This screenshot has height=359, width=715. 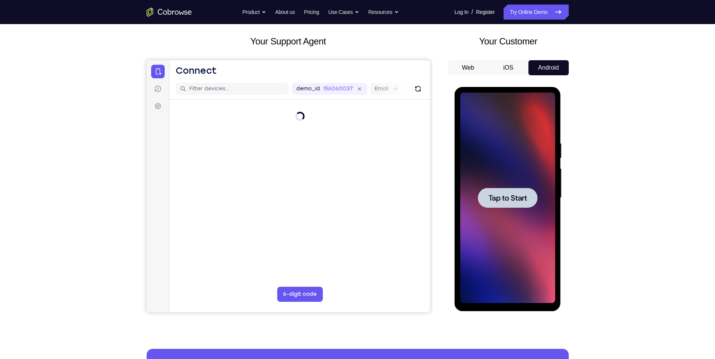 What do you see at coordinates (383, 12) in the screenshot?
I see `button: Resources` at bounding box center [383, 12].